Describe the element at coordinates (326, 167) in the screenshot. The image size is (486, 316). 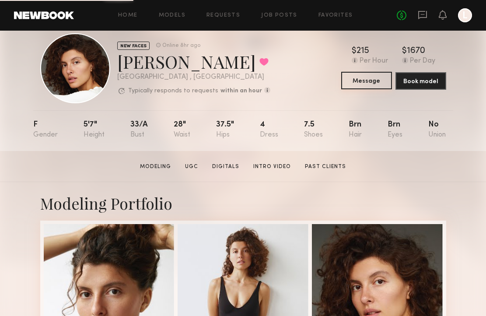
I see `a: Past Clients` at that location.